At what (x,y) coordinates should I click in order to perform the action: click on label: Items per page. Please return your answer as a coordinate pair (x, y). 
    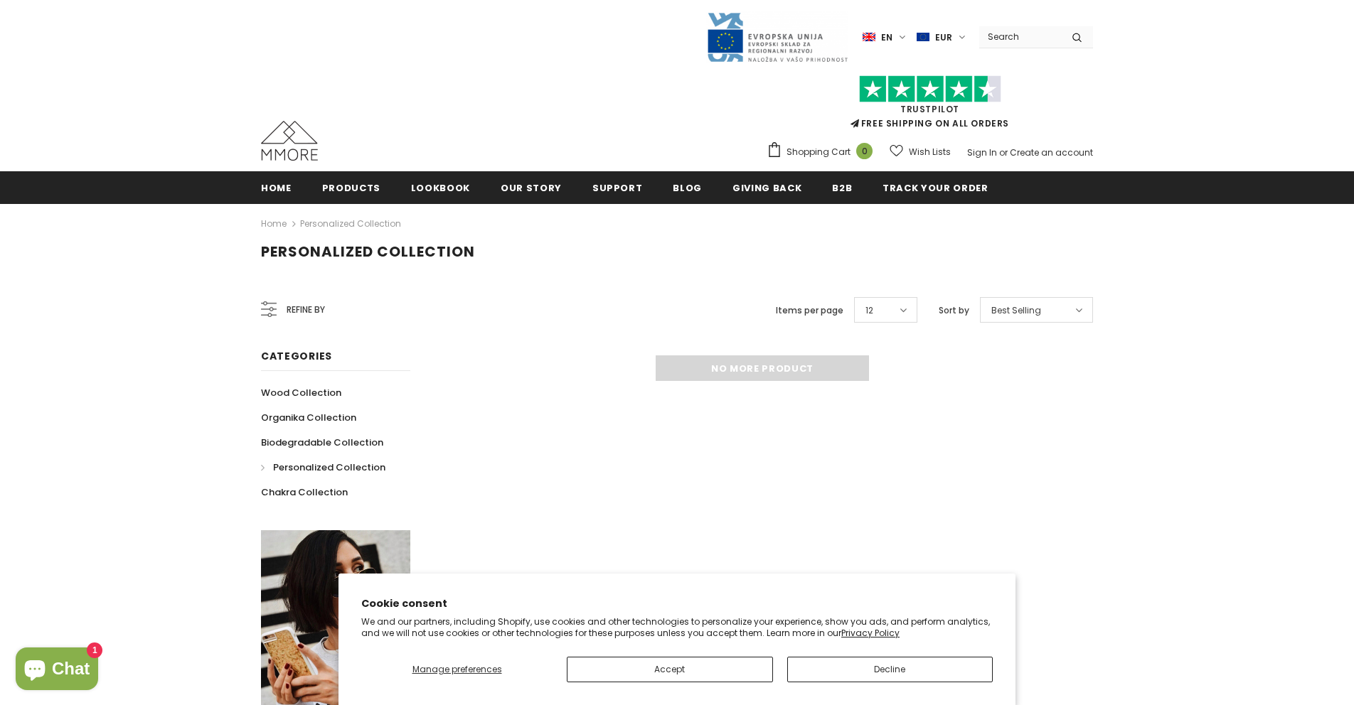
    Looking at the image, I should click on (809, 311).